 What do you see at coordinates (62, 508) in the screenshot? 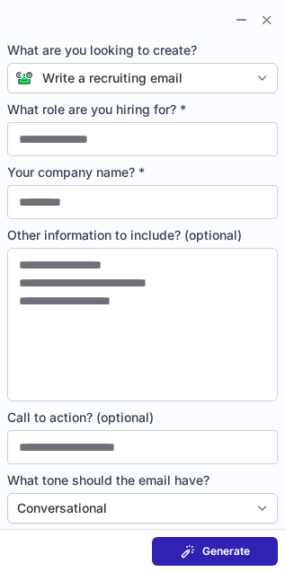
I see `div: Conversational` at bounding box center [62, 508].